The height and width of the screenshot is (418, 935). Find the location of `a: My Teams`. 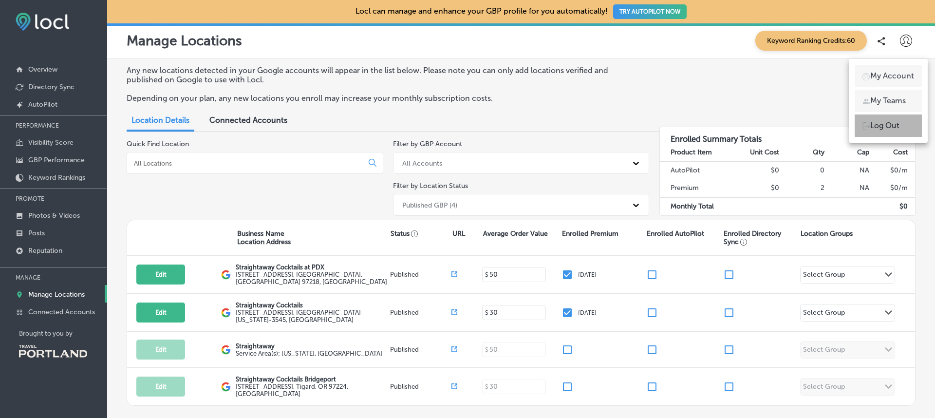

a: My Teams is located at coordinates (888, 101).